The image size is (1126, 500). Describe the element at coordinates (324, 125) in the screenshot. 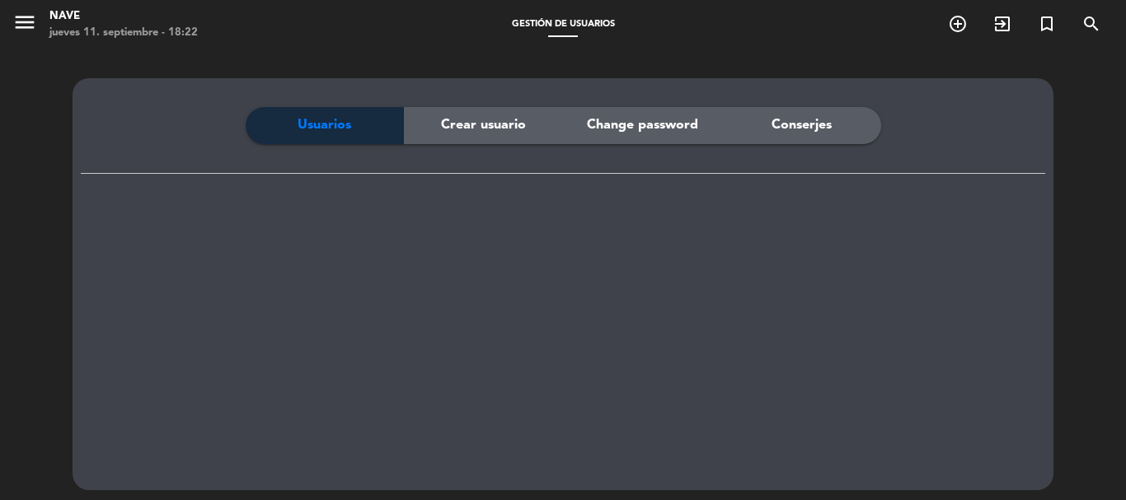

I see `span: Usuarios` at that location.